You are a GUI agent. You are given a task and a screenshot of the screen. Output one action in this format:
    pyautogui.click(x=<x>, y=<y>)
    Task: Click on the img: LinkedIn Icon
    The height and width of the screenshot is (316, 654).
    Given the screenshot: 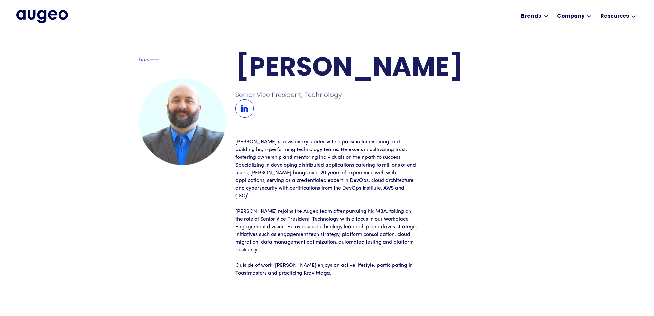 What is the action you would take?
    pyautogui.click(x=245, y=108)
    